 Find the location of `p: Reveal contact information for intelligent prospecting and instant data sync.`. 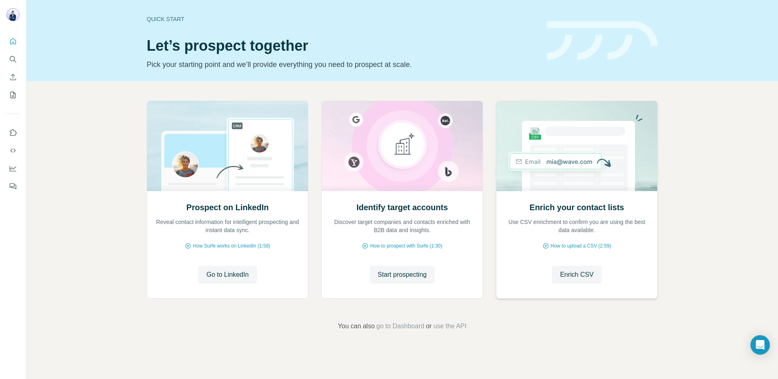

p: Reveal contact information for intelligent prospecting and instant data sync. is located at coordinates (227, 226).